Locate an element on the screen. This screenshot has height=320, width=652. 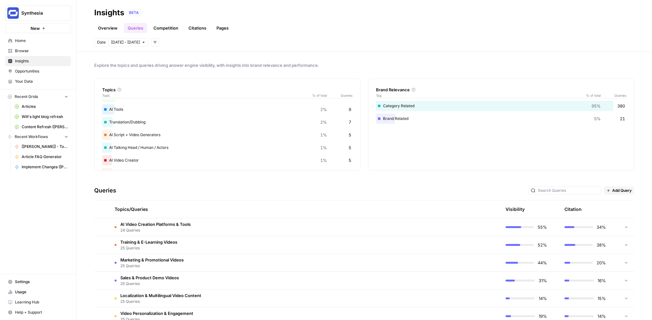
span: 95% is located at coordinates (596, 106).